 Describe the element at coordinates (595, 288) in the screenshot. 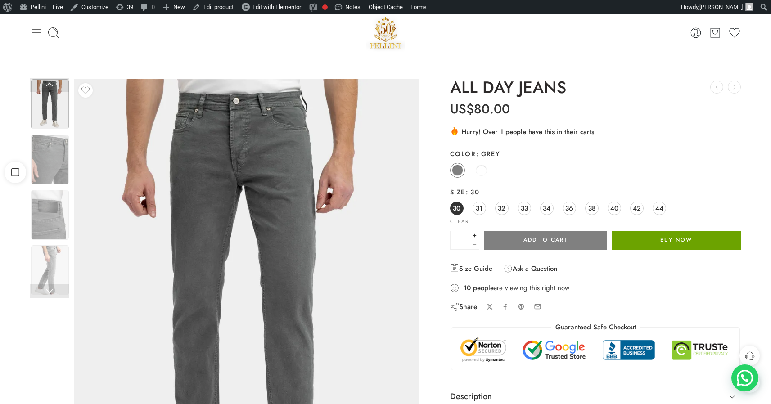

I see `div: are viewing this right now` at that location.